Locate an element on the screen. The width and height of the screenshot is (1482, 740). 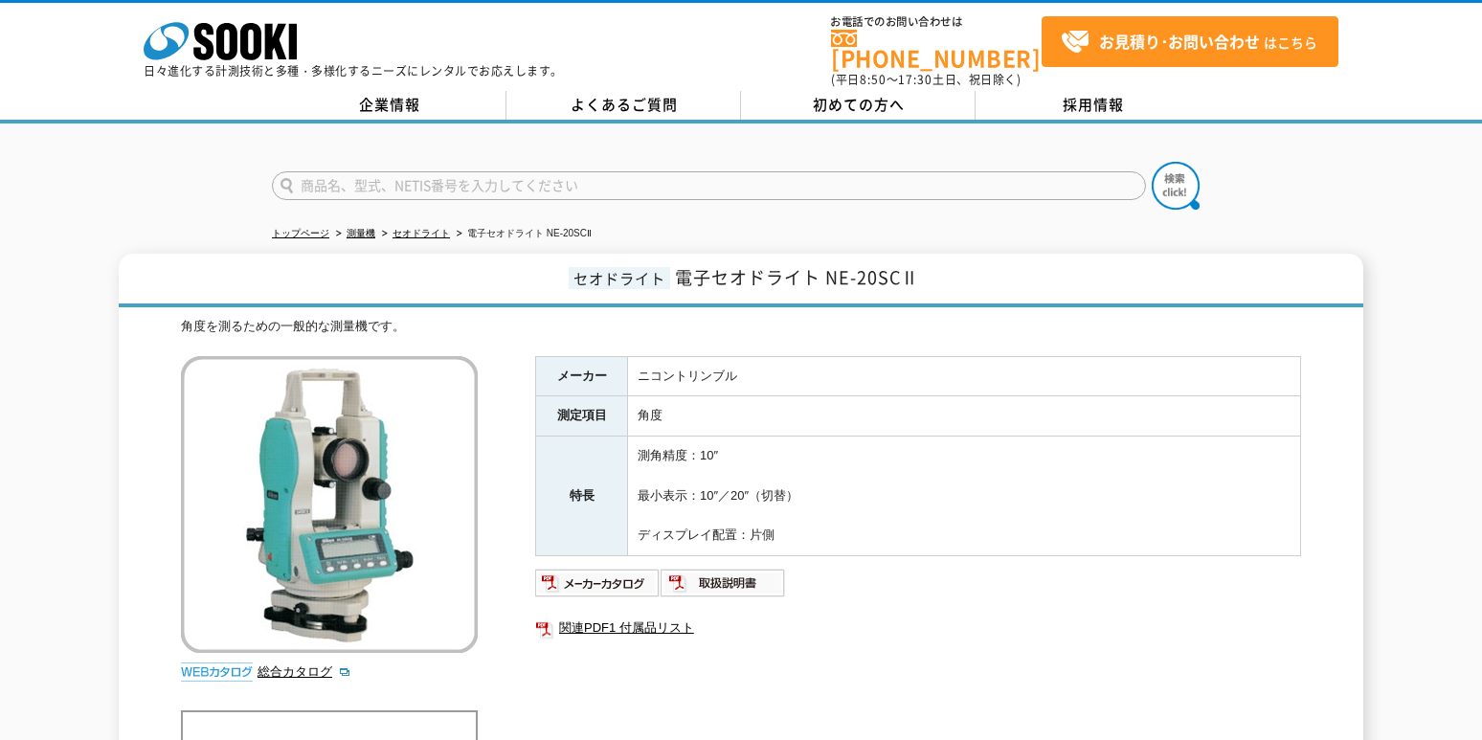
a: 取扱説明書 is located at coordinates (723, 587).